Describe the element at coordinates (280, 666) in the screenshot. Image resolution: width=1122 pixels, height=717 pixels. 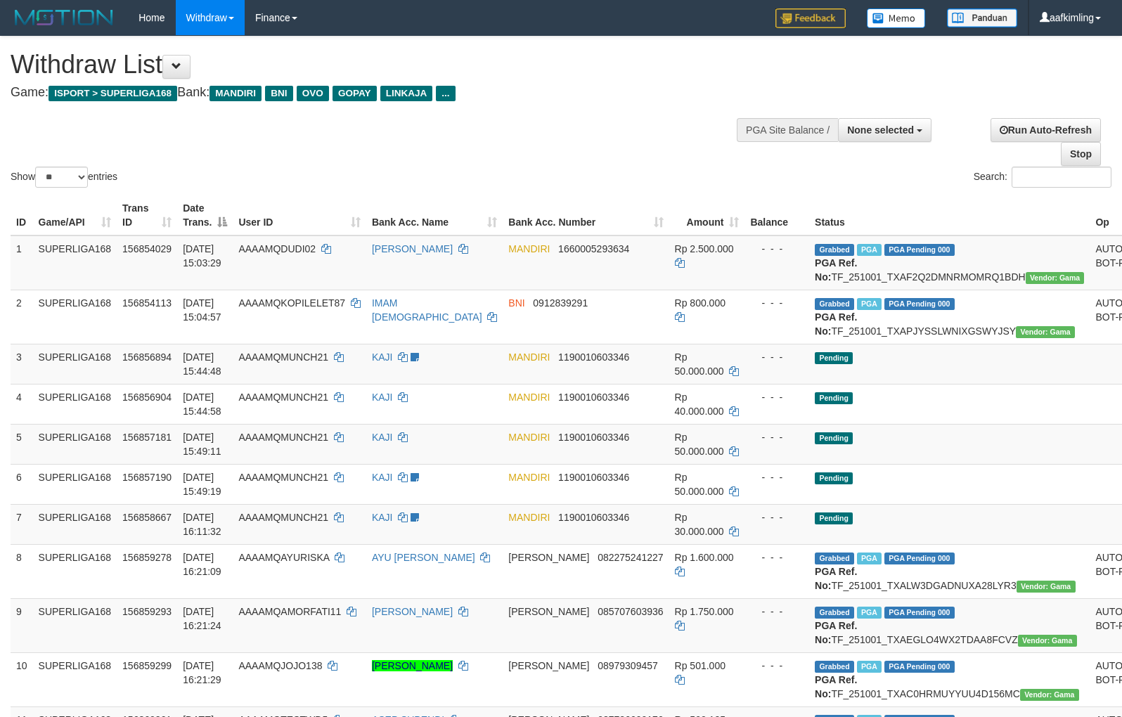
I see `span: AAAAMQJOJO138` at that location.